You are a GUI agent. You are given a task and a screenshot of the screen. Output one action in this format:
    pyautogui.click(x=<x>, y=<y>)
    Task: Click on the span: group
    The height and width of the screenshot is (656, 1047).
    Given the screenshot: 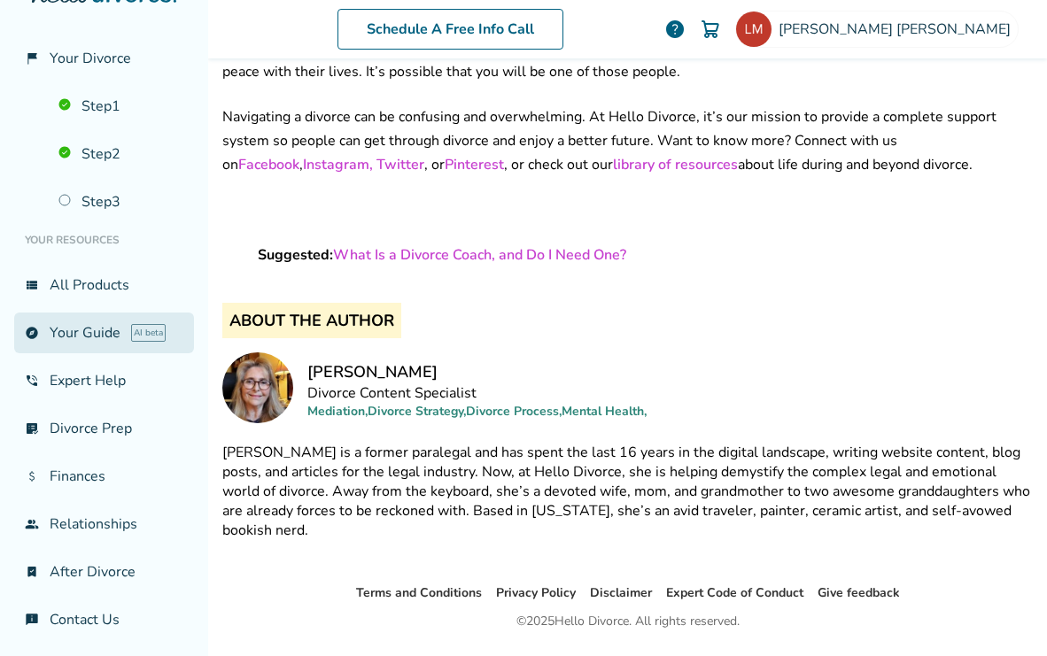 What is the action you would take?
    pyautogui.click(x=32, y=524)
    